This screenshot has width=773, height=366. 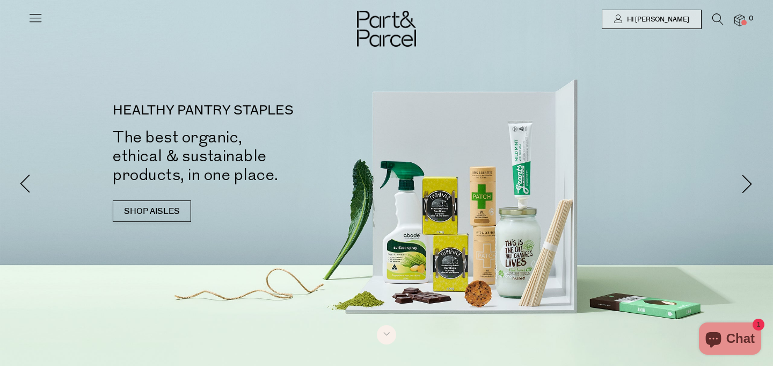 I want to click on a: 0, so click(x=740, y=20).